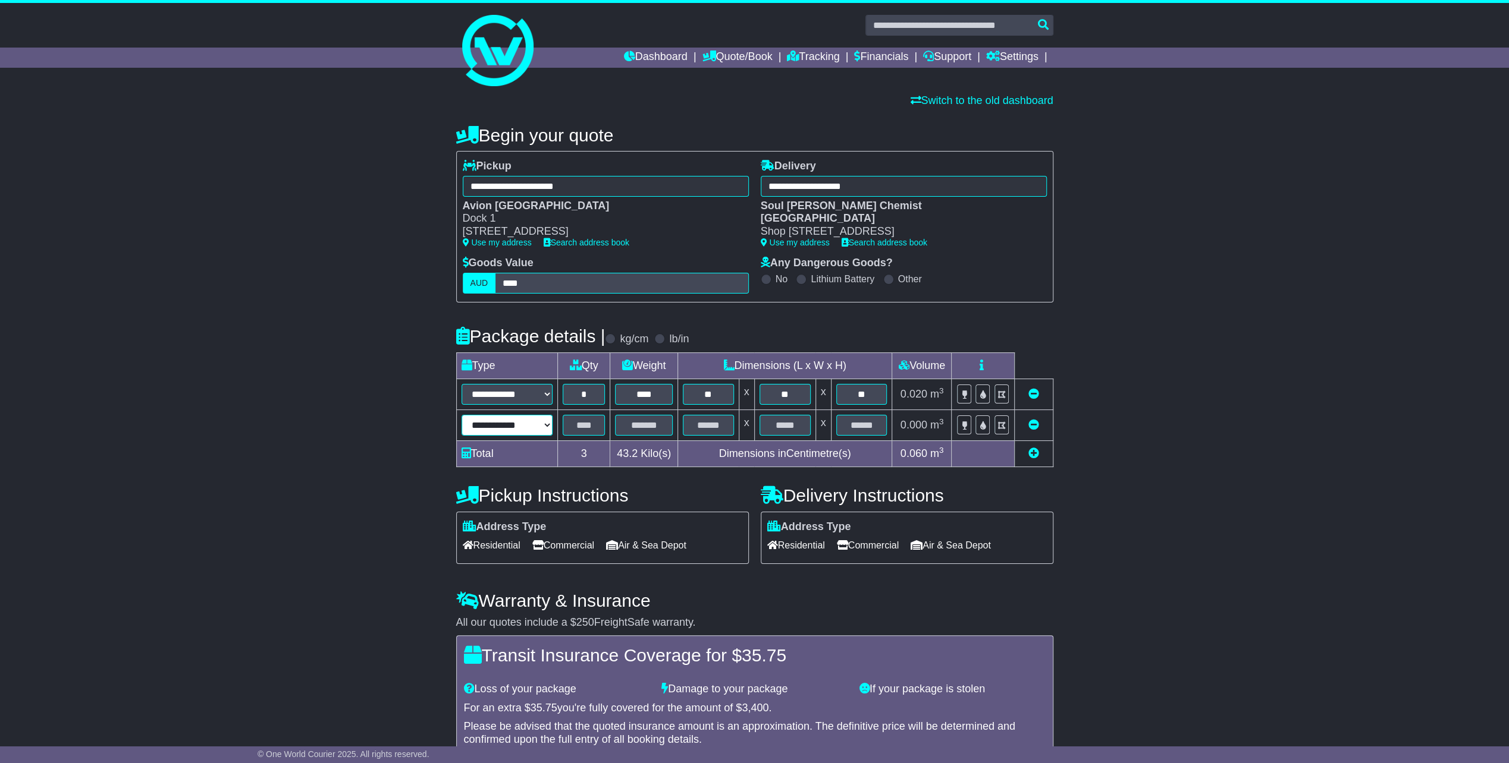 The image size is (1509, 763). Describe the element at coordinates (754, 690) in the screenshot. I see `div: Damage to your package` at that location.